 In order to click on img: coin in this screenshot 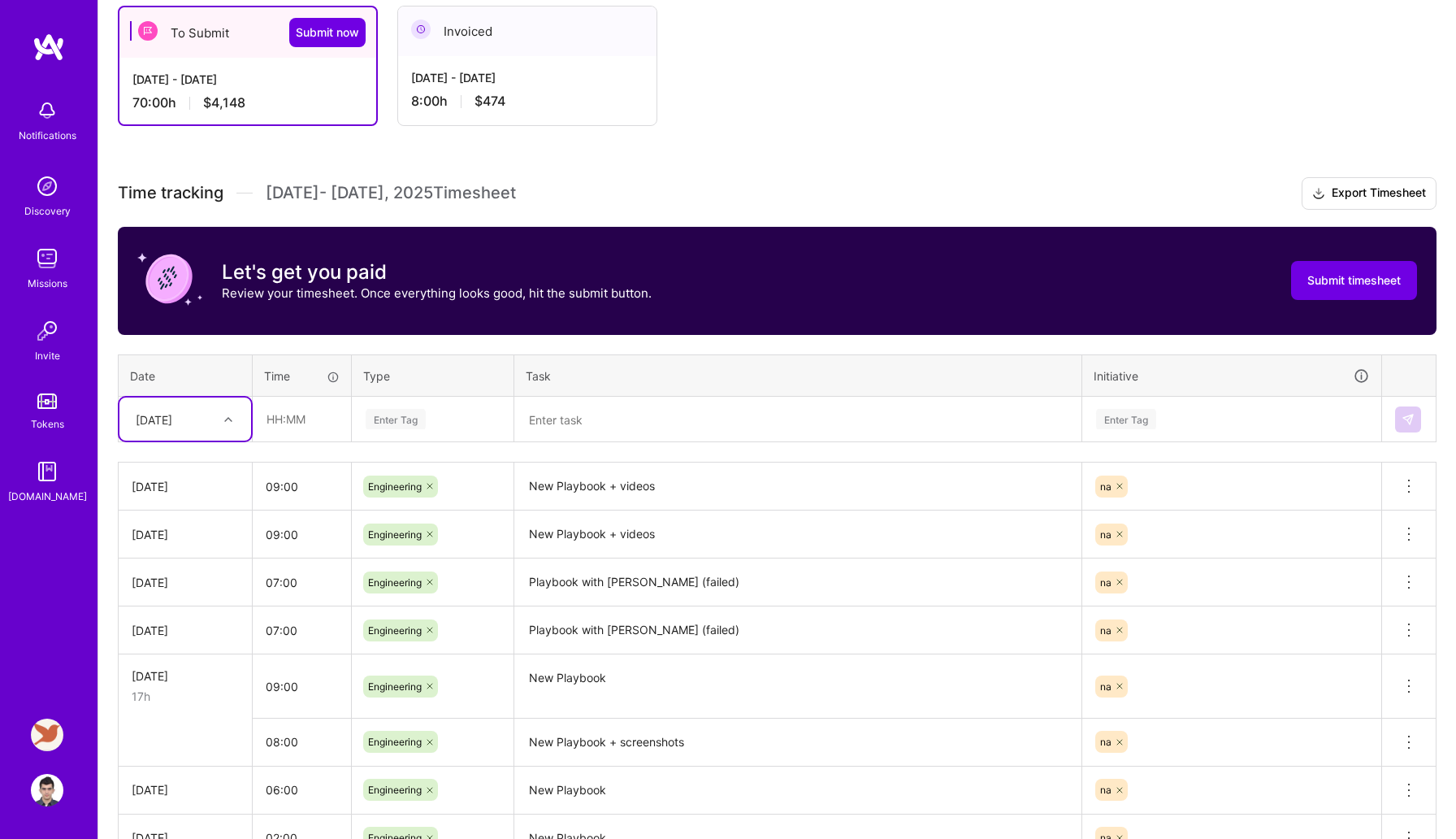, I will do `click(170, 279)`.